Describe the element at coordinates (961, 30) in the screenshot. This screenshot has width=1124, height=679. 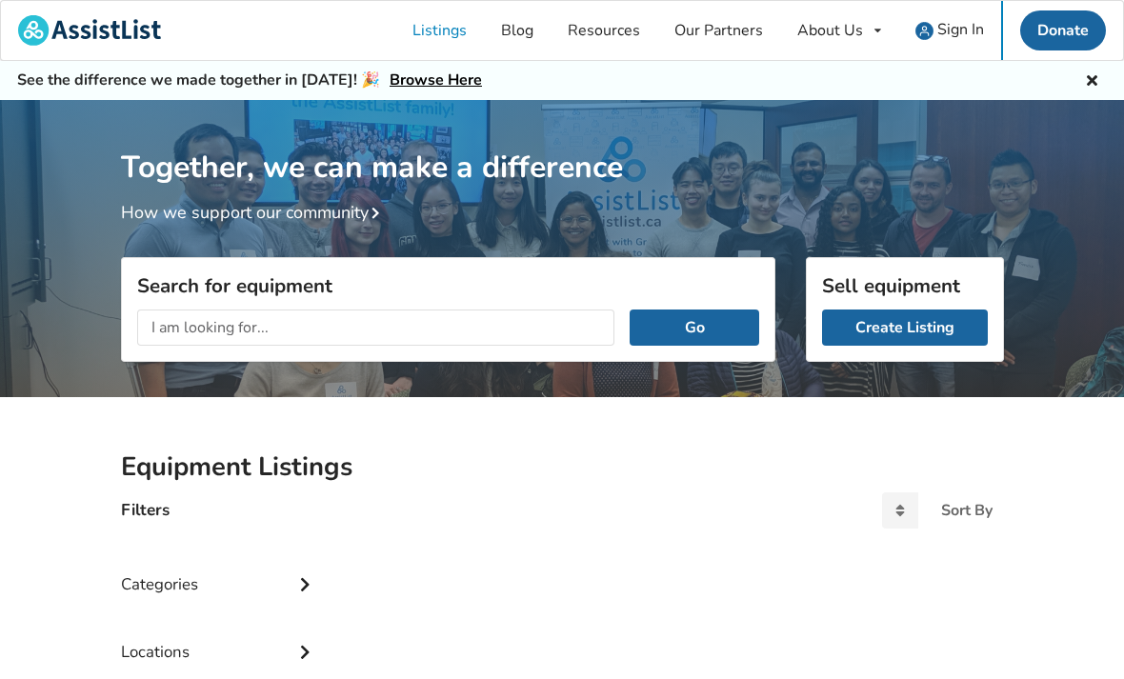
I see `span: Sign In` at that location.